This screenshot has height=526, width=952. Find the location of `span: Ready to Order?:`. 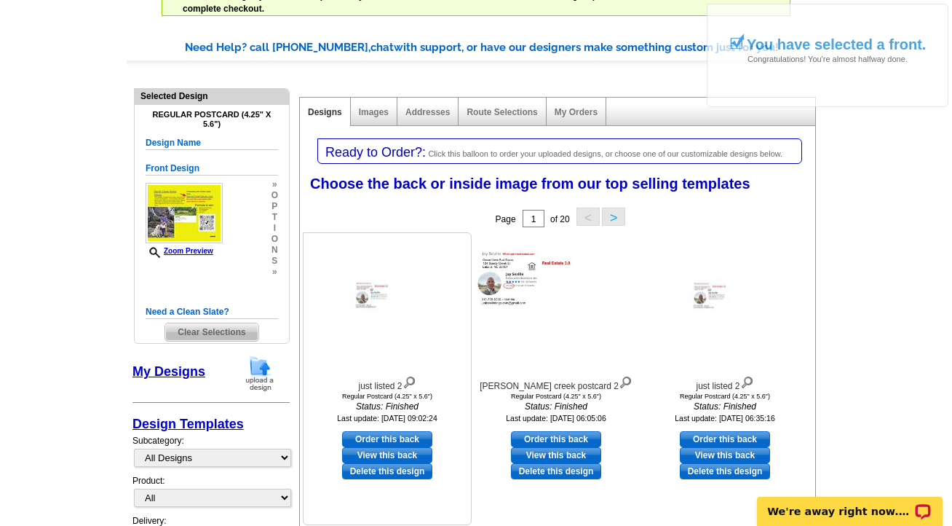

span: Ready to Order?: is located at coordinates (376, 152).